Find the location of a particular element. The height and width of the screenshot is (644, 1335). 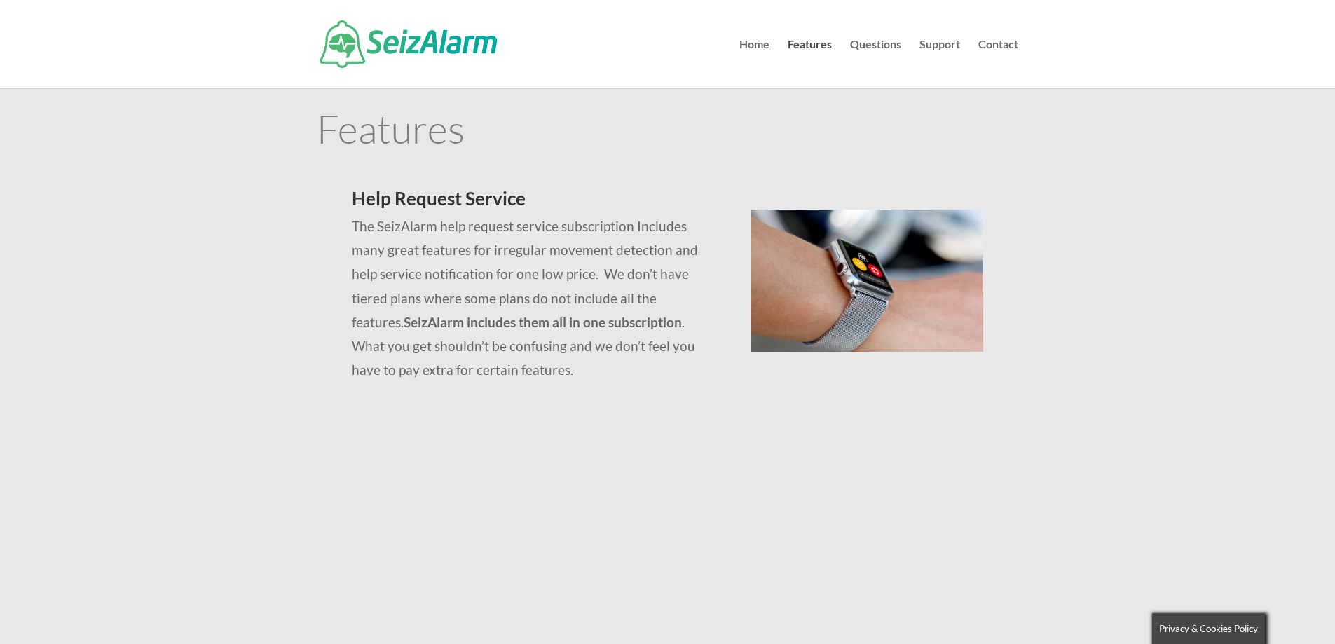

p: The SeizAlarm help request service subscription Includes many great features for irregular moveme... is located at coordinates (534, 298).